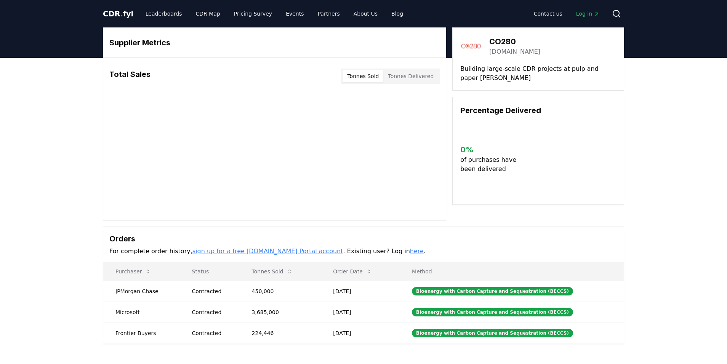 Image resolution: width=727 pixels, height=364 pixels. I want to click on a: CDR.fyi, so click(118, 14).